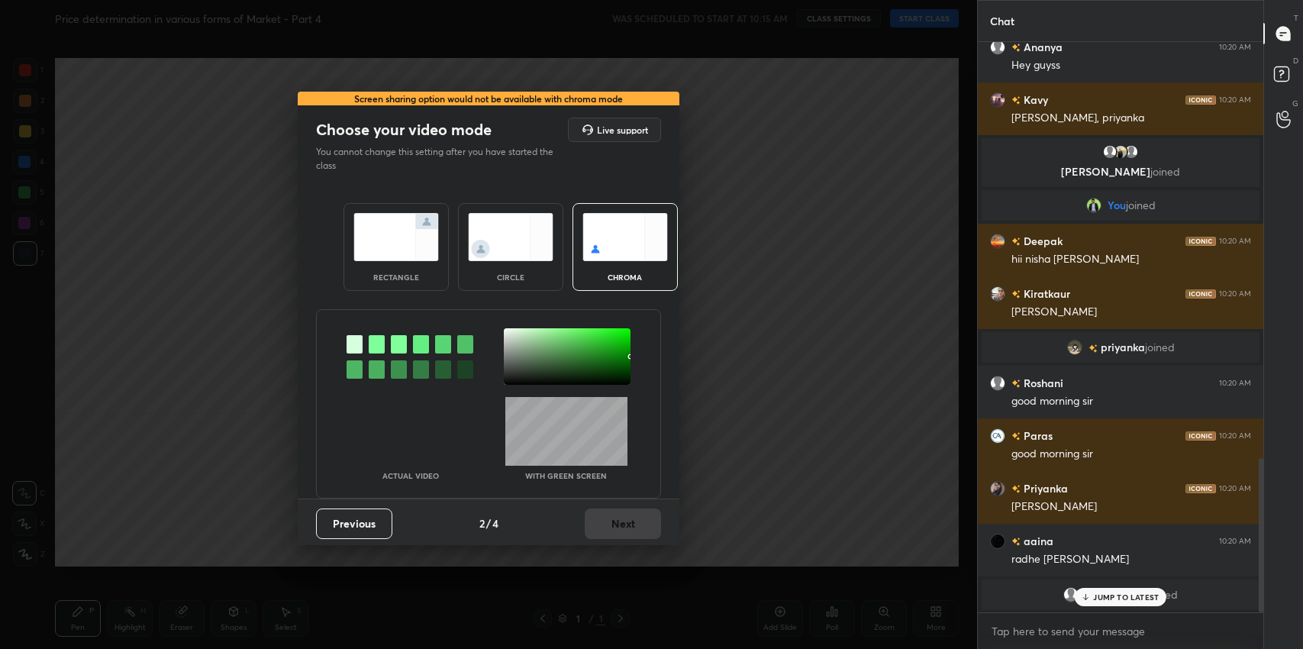 Image resolution: width=1303 pixels, height=649 pixels. What do you see at coordinates (1295, 103) in the screenshot?
I see `p: G` at bounding box center [1295, 103].